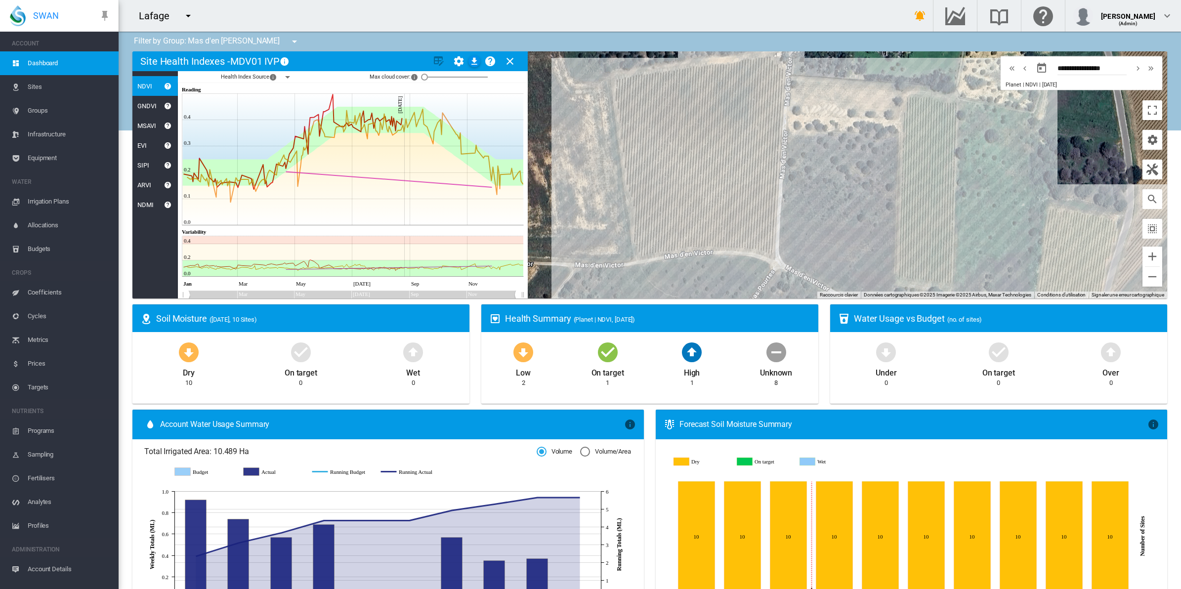  Describe the element at coordinates (999, 352) in the screenshot. I see `md-icon: icon-checkbox-marked-circle` at that location.